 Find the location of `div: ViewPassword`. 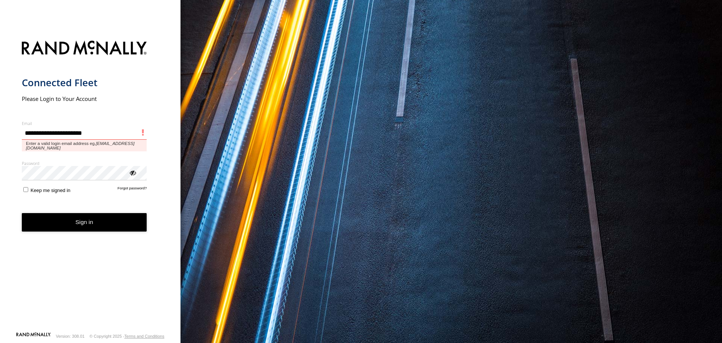

div: ViewPassword is located at coordinates (132, 172).